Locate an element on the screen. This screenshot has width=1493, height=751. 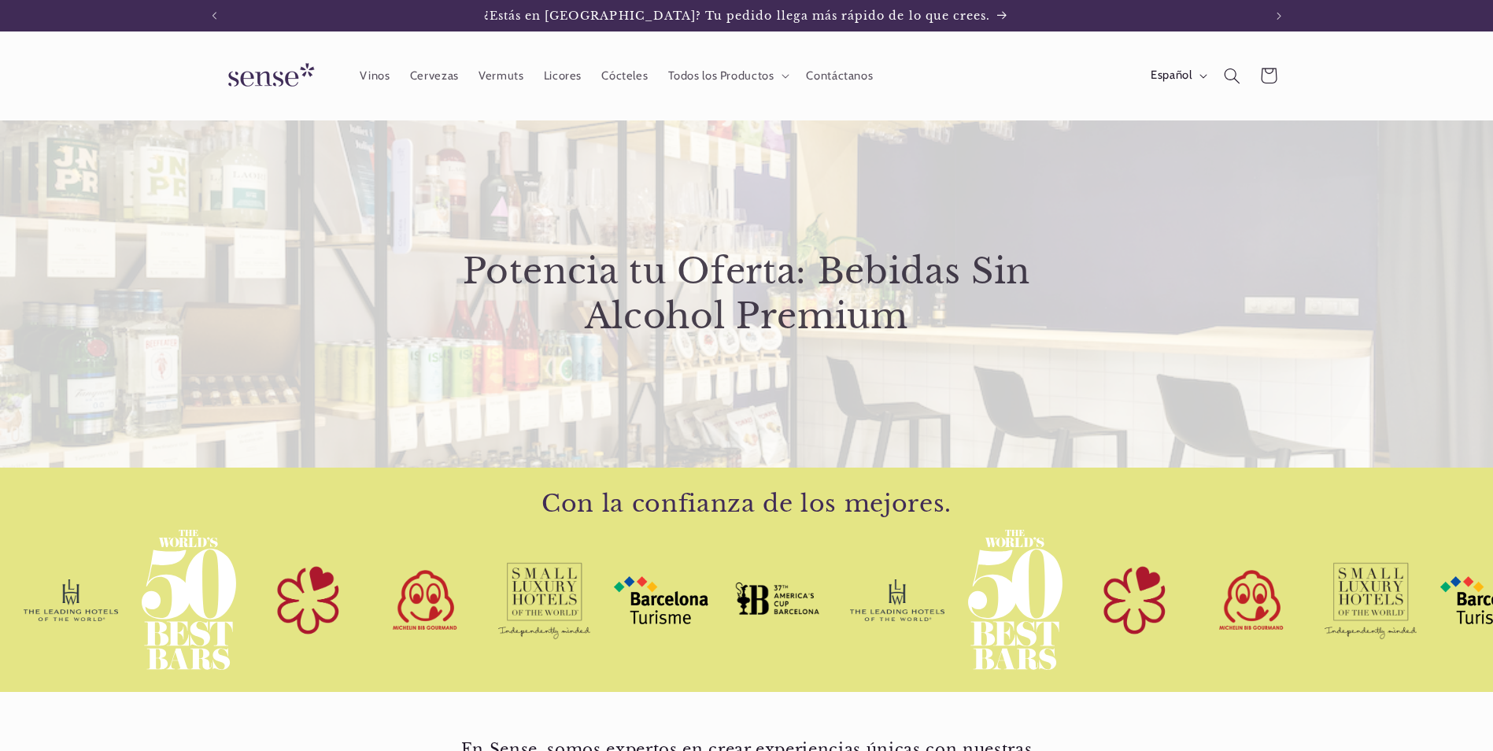
span: Licores is located at coordinates (563, 76).